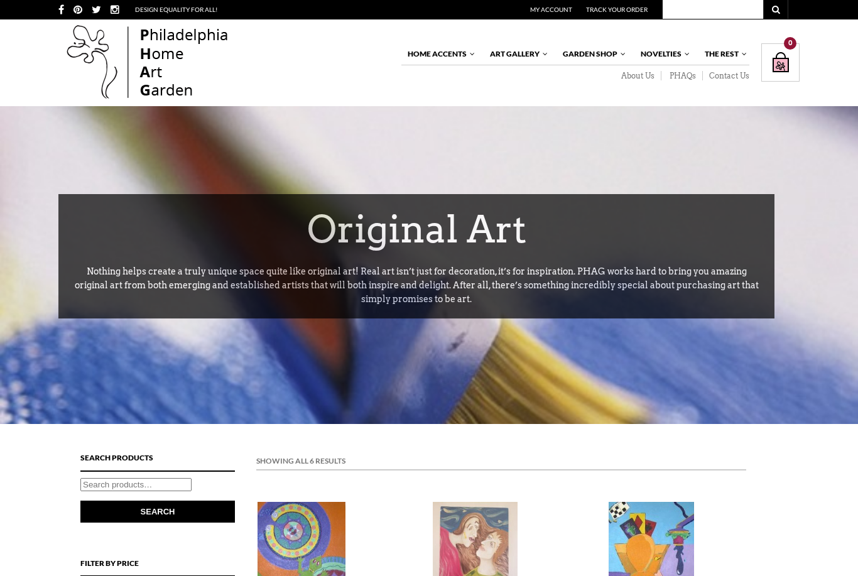  I want to click on button: Search, so click(158, 511).